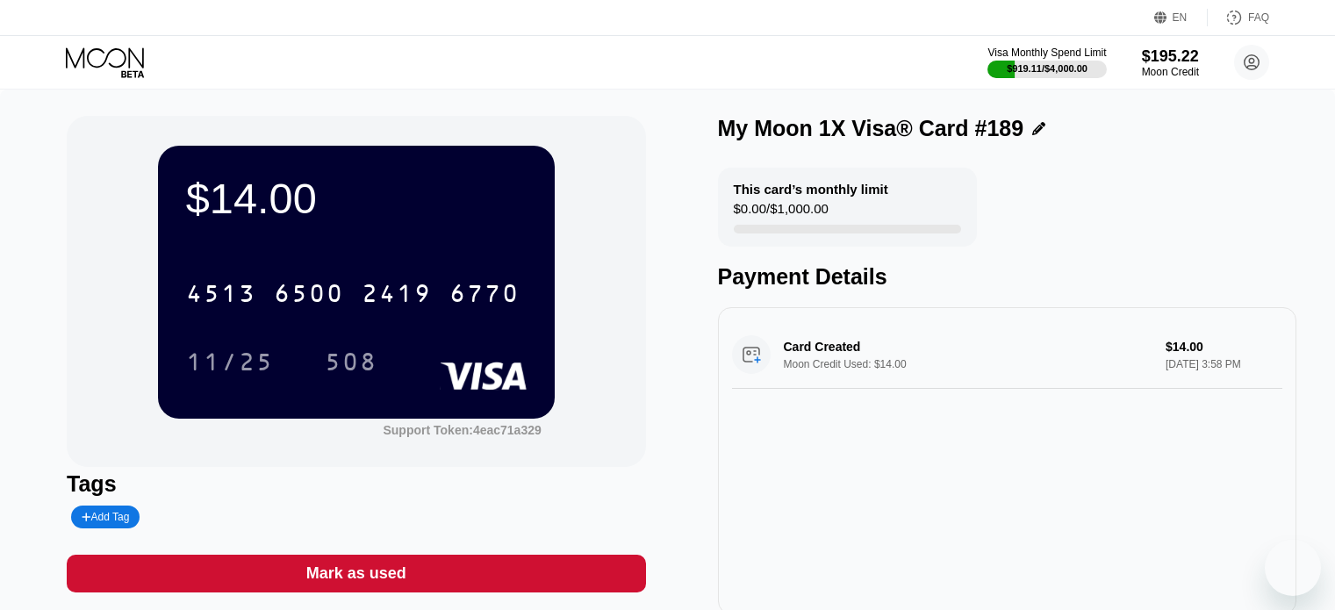 Image resolution: width=1335 pixels, height=610 pixels. Describe the element at coordinates (105, 517) in the screenshot. I see `div: Add Tag` at that location.